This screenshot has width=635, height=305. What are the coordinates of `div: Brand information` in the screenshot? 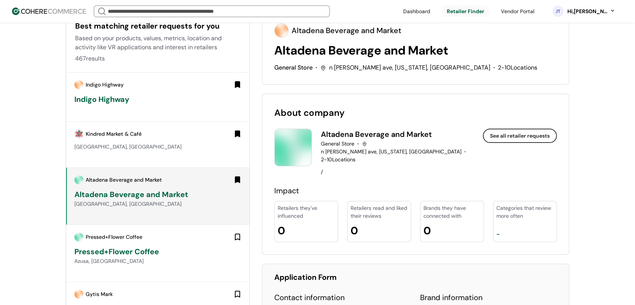 It's located at (488, 297).